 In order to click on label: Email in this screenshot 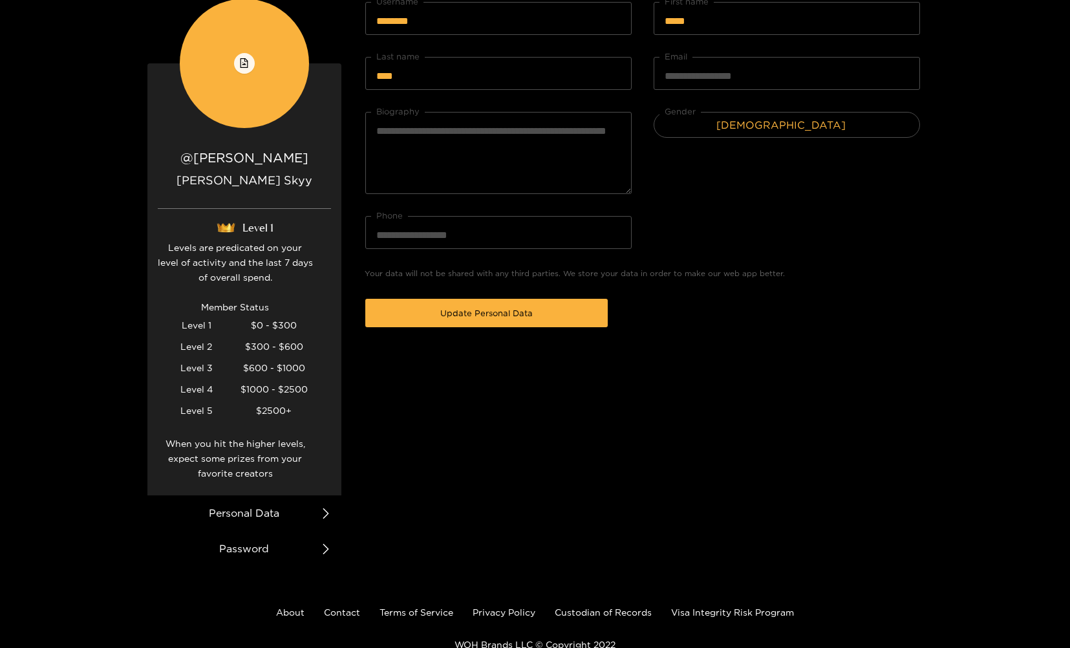, I will do `click(675, 56)`.